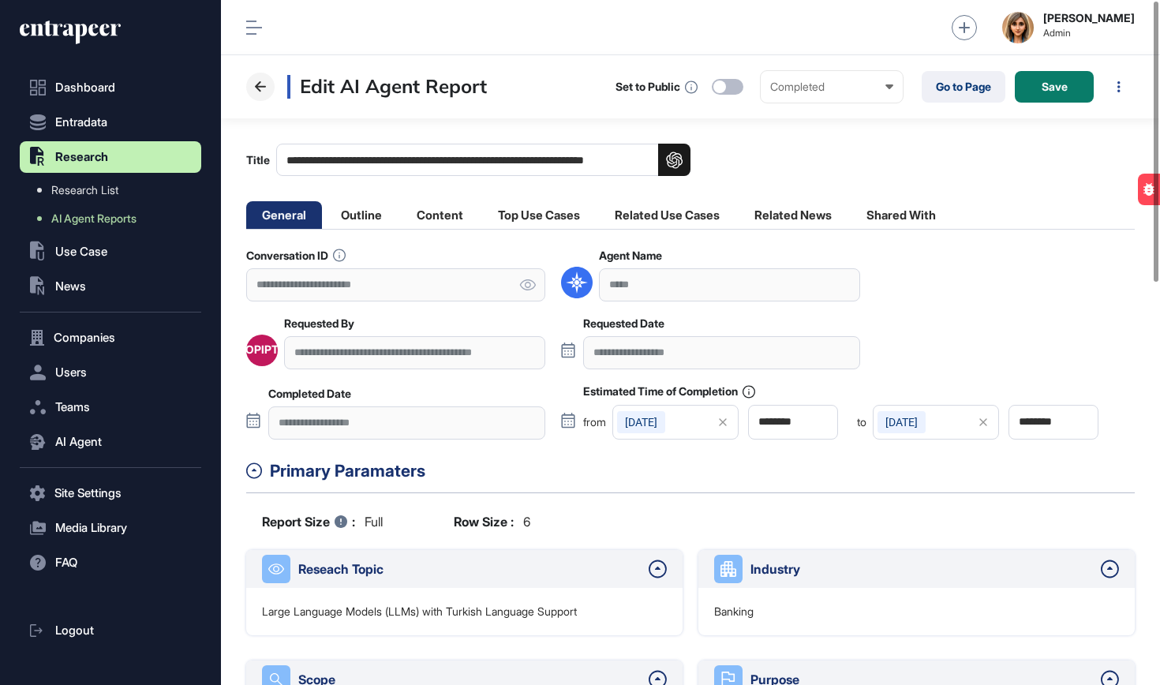  What do you see at coordinates (361, 215) in the screenshot?
I see `li: Outline` at bounding box center [361, 215].